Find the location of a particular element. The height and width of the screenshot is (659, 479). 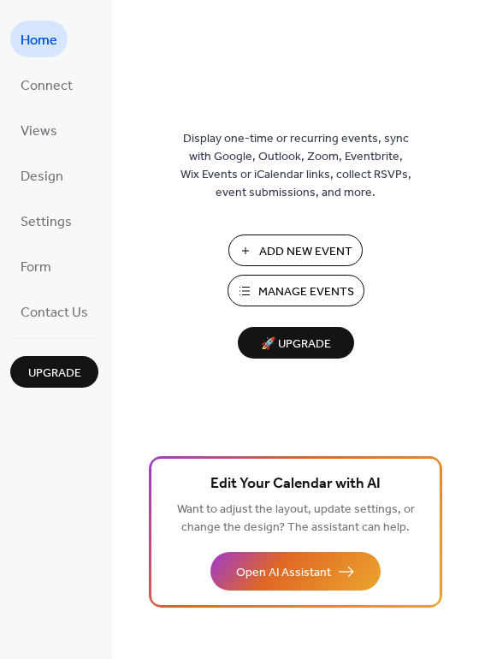

span: 🚀 Upgrade is located at coordinates (296, 344).